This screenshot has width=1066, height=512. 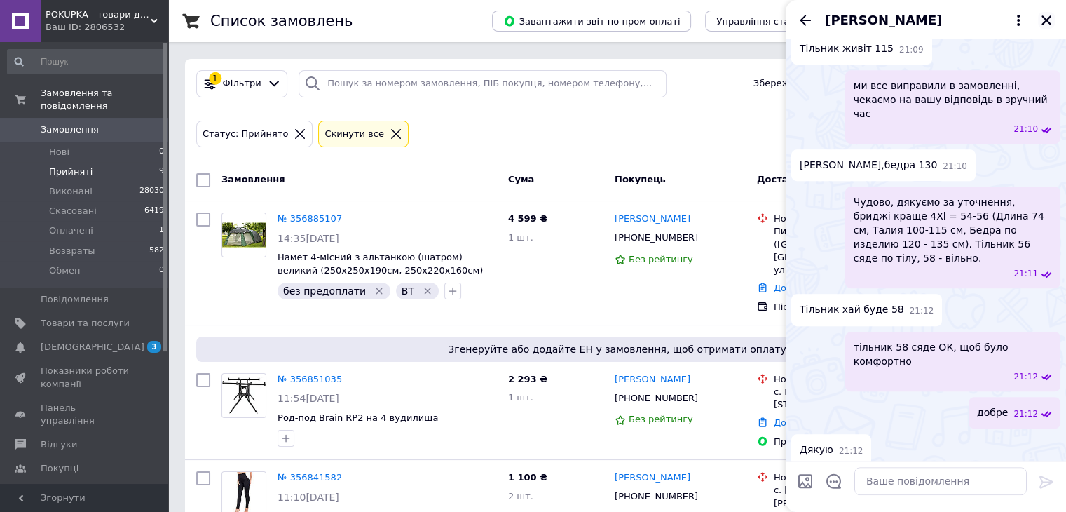 I want to click on button: Закрити, so click(x=1046, y=20).